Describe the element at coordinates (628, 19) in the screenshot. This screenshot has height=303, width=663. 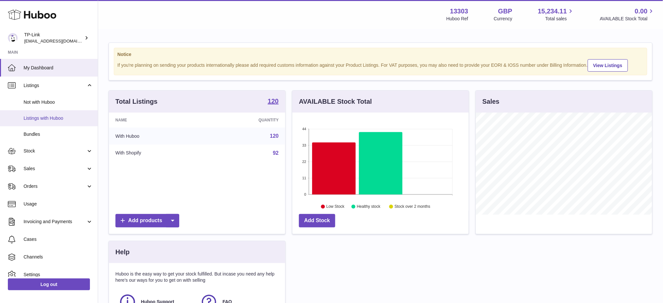
I see `span: AVAILABLE Stock Total` at that location.